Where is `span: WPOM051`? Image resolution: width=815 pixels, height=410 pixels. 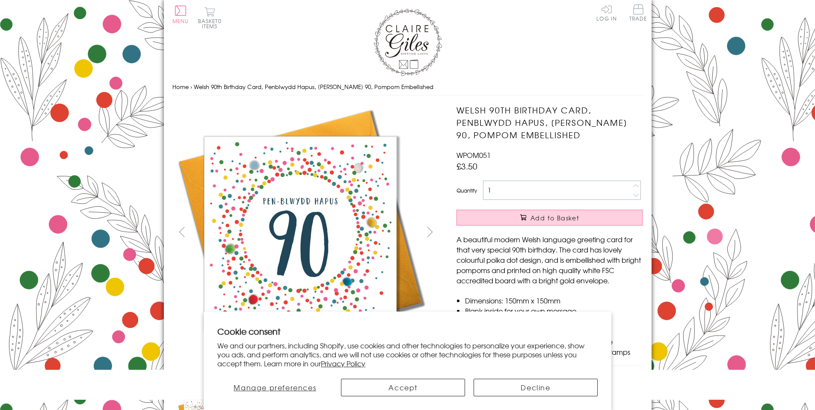
span: WPOM051 is located at coordinates (474, 155).